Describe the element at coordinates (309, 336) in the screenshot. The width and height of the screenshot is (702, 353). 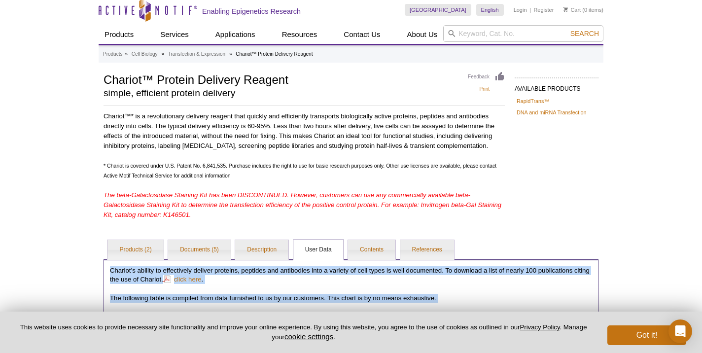
I see `button: cookie settings` at that location.